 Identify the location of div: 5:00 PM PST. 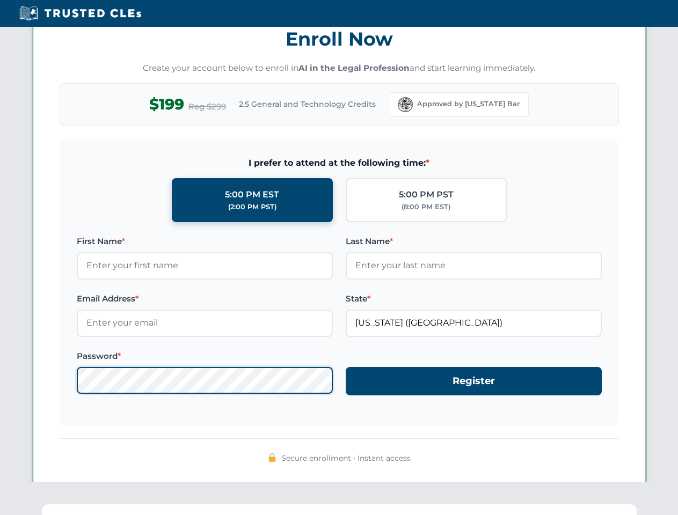
(426, 195).